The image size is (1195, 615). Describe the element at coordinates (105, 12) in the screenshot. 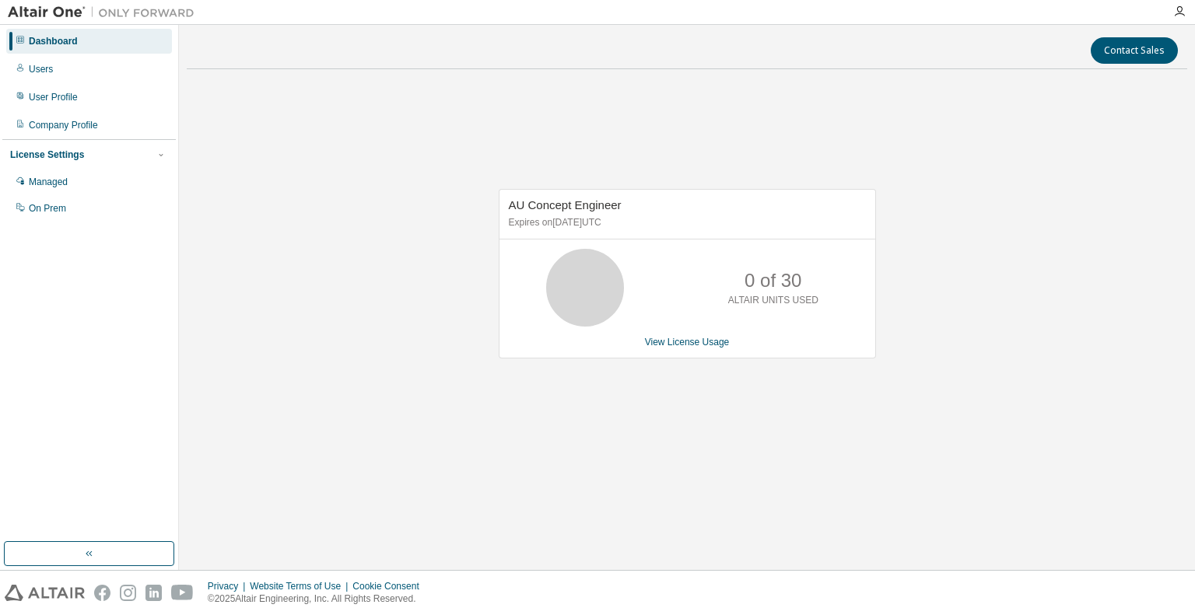

I see `img: Altair One` at that location.